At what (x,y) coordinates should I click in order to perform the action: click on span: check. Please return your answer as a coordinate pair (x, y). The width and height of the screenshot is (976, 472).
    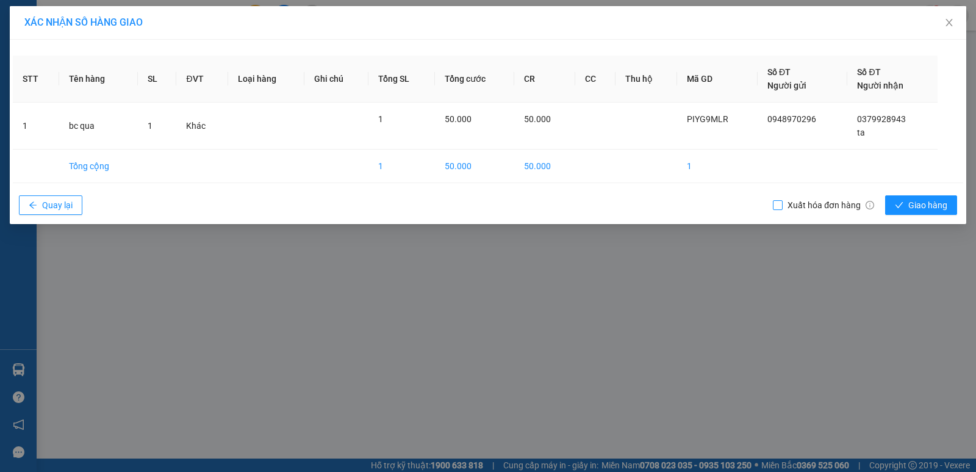
    Looking at the image, I should click on (899, 206).